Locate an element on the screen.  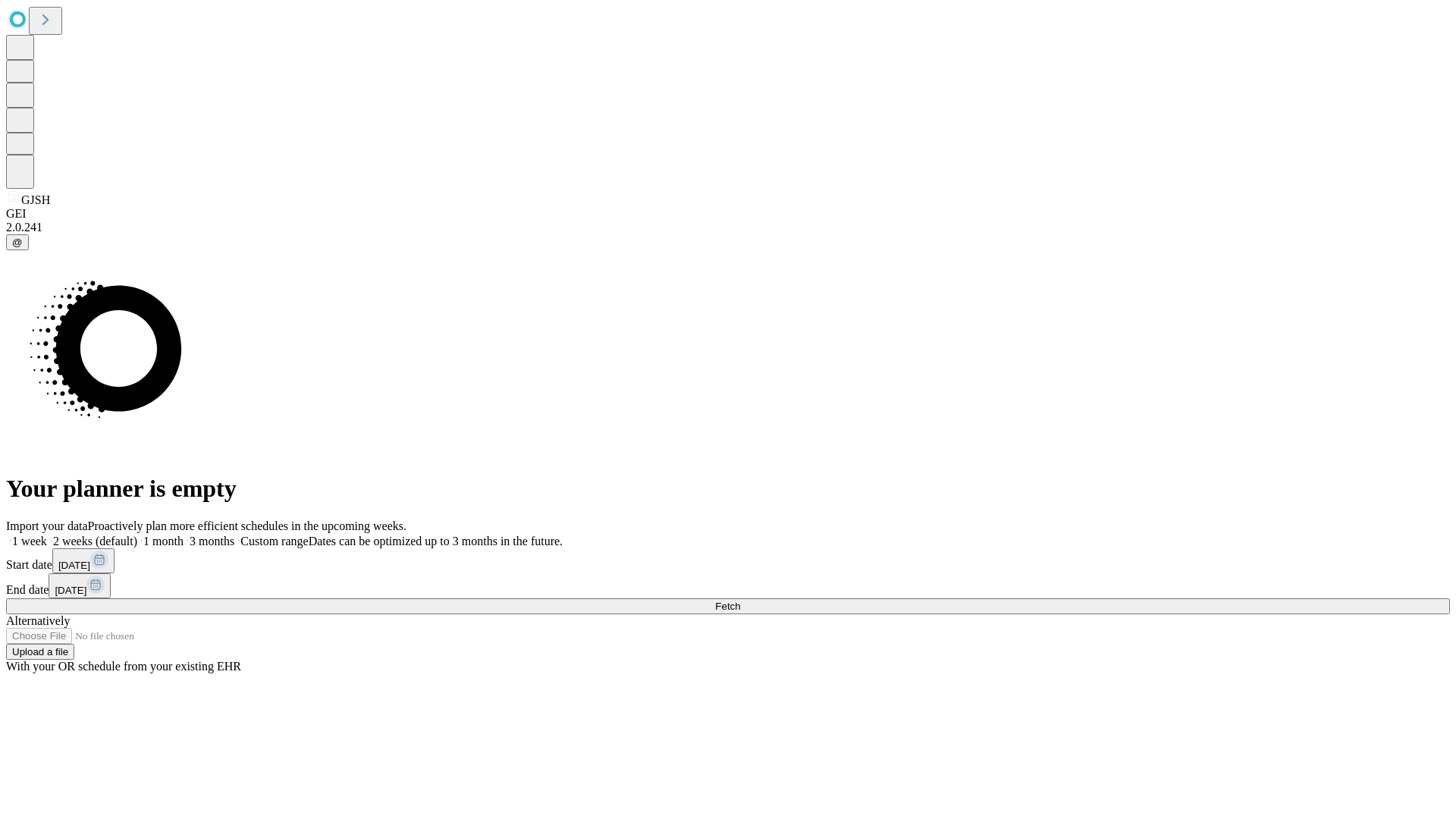
span: GJSH is located at coordinates (36, 200).